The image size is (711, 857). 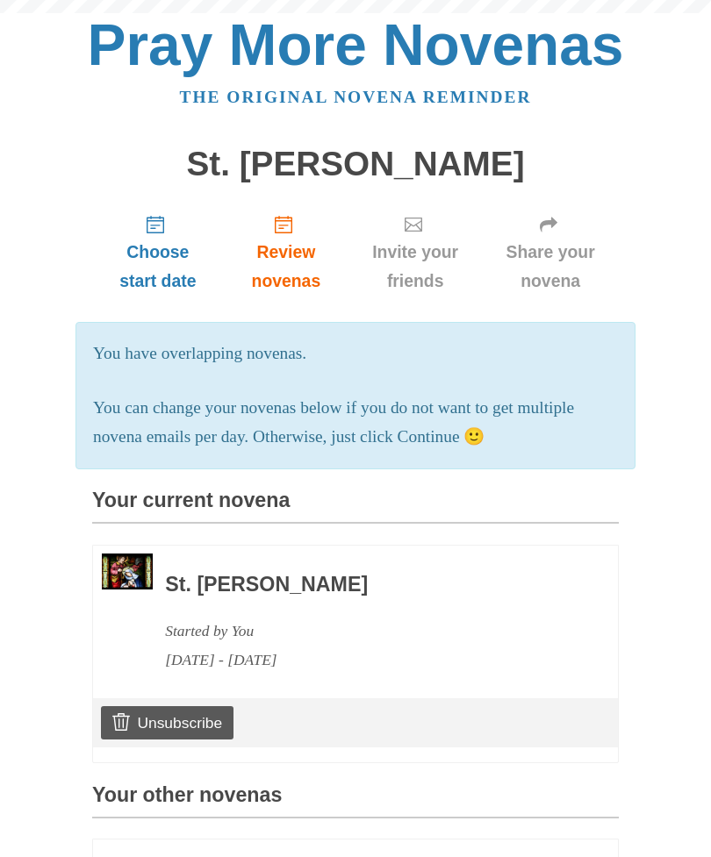 What do you see at coordinates (355, 801) in the screenshot?
I see `h3: Your other novenas` at bounding box center [355, 801].